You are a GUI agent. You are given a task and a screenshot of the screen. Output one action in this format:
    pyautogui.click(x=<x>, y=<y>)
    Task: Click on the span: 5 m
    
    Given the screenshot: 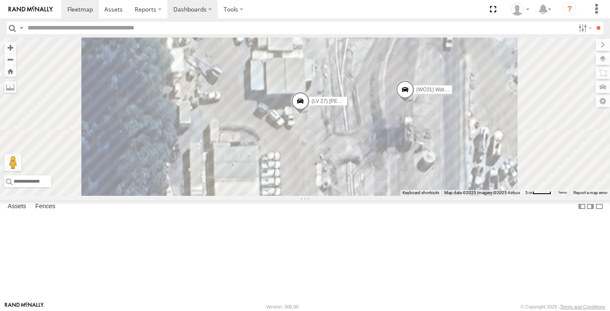 What is the action you would take?
    pyautogui.click(x=529, y=192)
    